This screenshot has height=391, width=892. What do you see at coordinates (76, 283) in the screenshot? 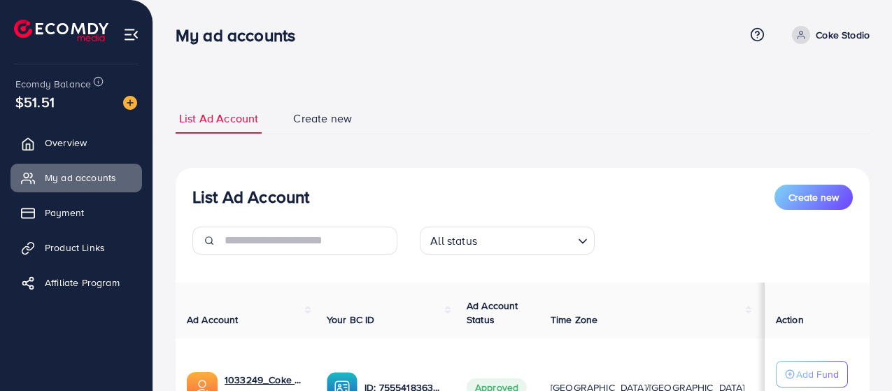
I see `a: Affiliate Program` at bounding box center [76, 283].